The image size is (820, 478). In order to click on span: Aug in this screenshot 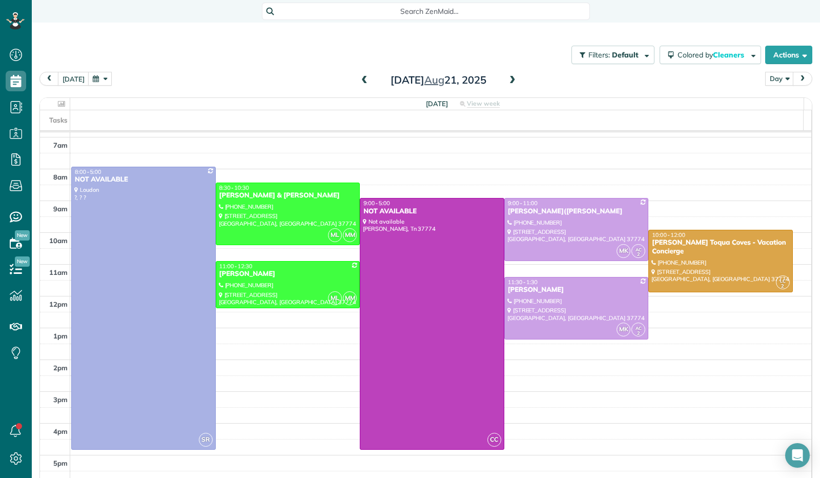, I will do `click(434, 79)`.